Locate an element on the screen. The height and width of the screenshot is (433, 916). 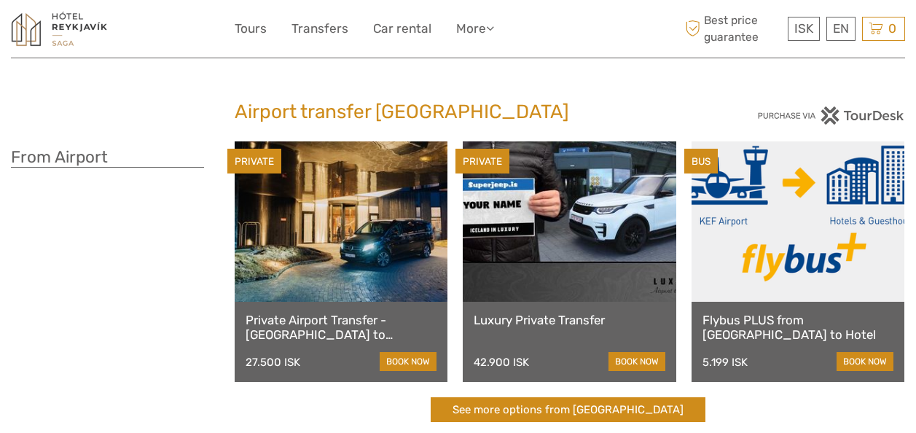
div: EN is located at coordinates (841, 28).